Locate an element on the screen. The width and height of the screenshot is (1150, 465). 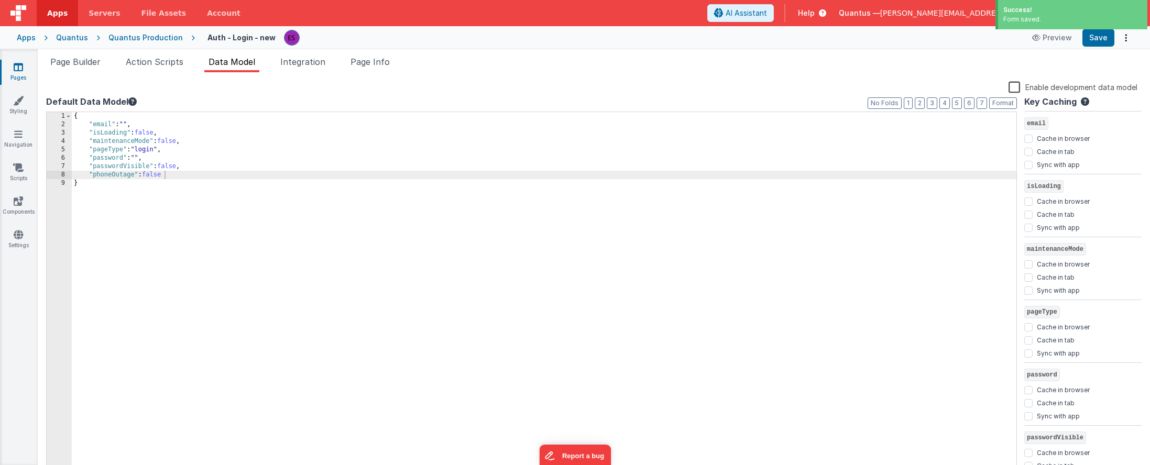
h4: Auth - Login - new is located at coordinates (241, 37).